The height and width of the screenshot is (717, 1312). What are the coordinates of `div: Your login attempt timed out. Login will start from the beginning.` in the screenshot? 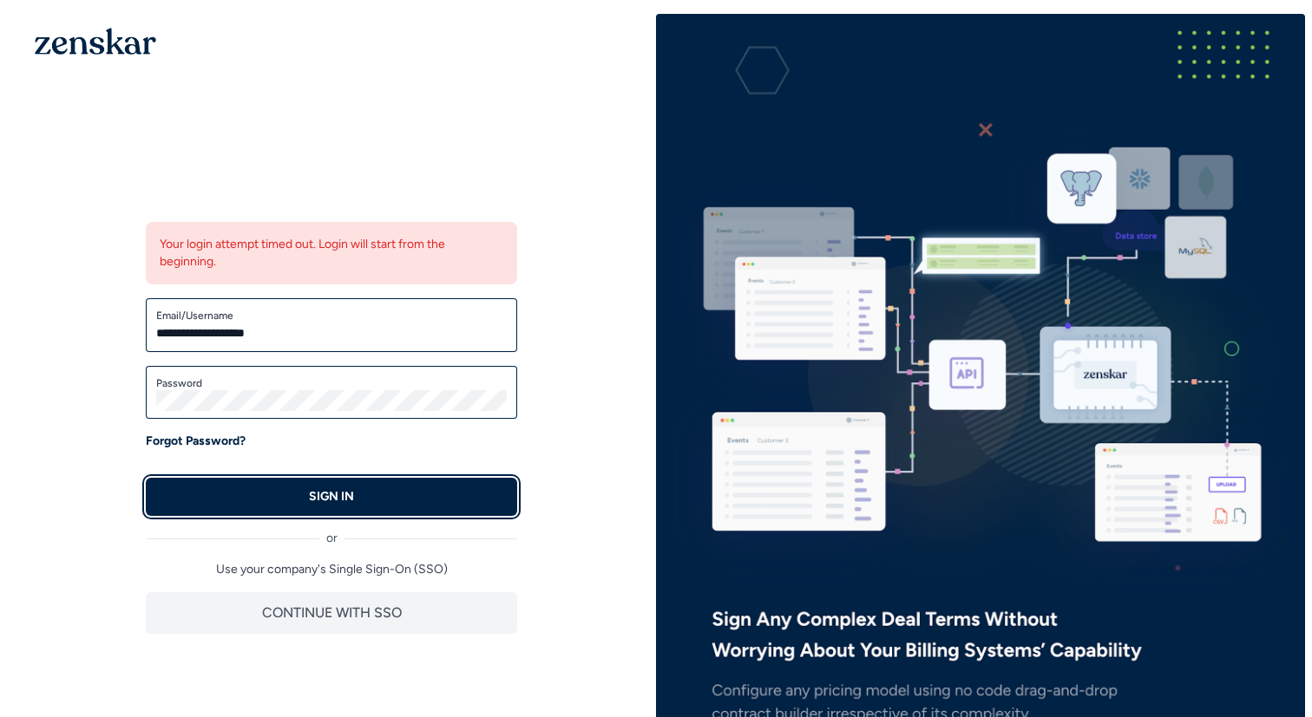 It's located at (331, 253).